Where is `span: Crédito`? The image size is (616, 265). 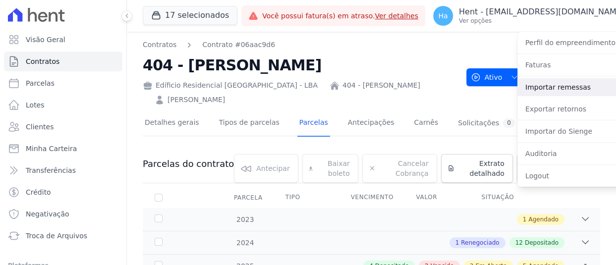 span: Crédito is located at coordinates (38, 192).